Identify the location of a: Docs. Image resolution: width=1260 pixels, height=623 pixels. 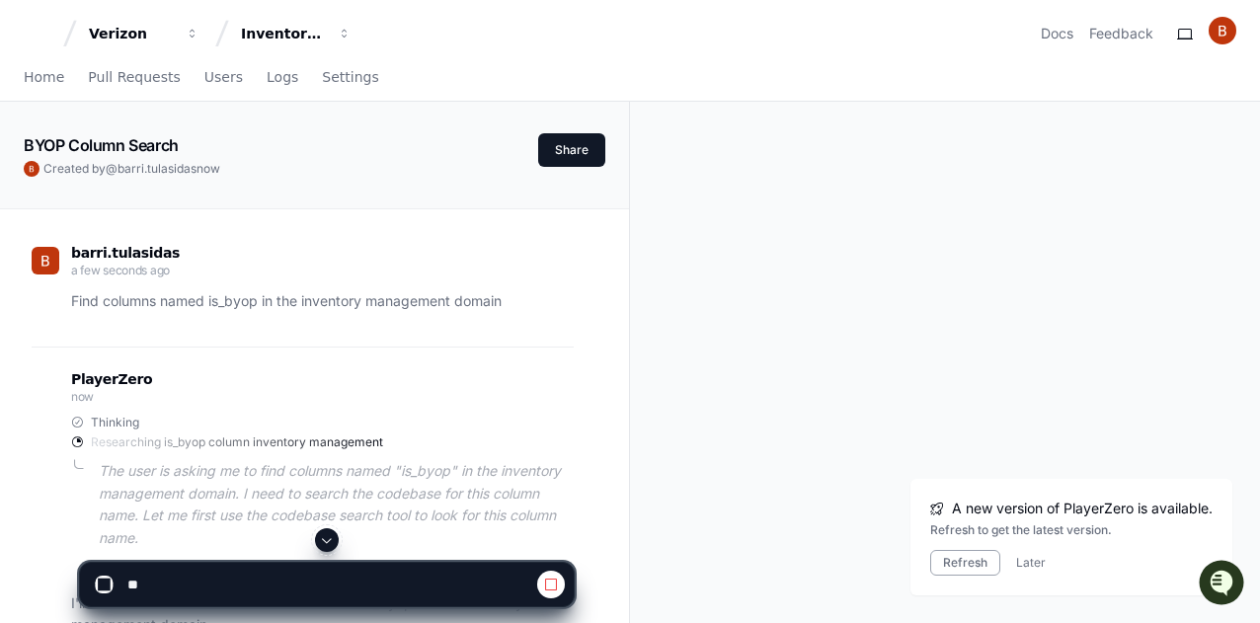
(1057, 34).